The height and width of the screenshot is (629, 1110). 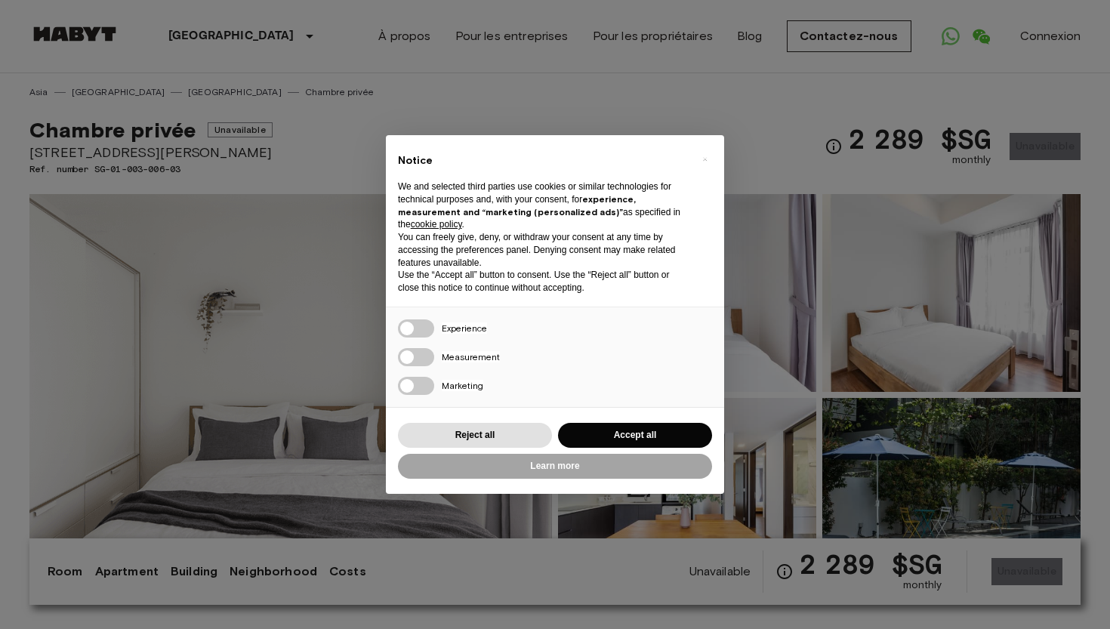 I want to click on button: Close this notice, so click(x=705, y=159).